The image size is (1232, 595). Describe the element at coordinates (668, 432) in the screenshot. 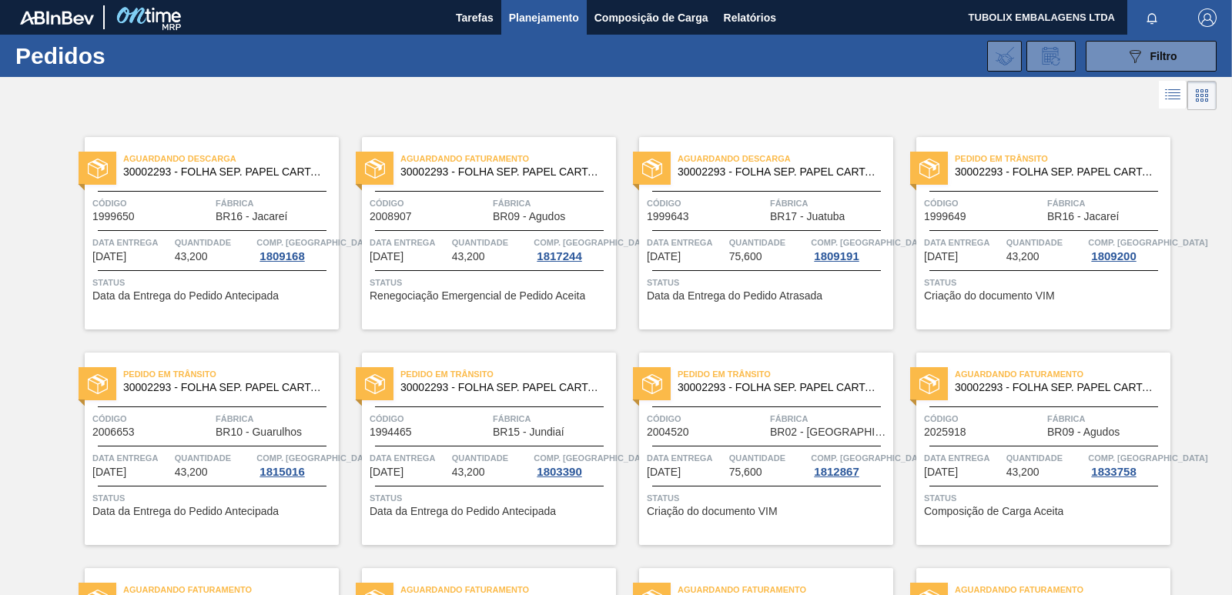

I see `span: 2004520` at that location.